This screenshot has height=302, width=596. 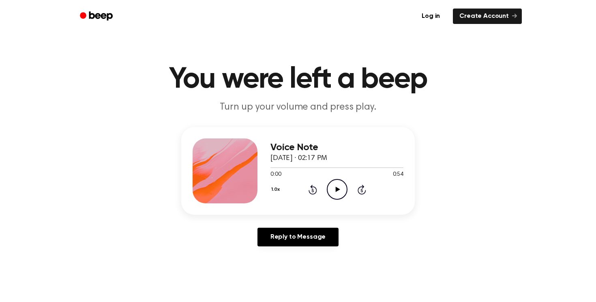 I want to click on h3: Voice Note, so click(x=337, y=147).